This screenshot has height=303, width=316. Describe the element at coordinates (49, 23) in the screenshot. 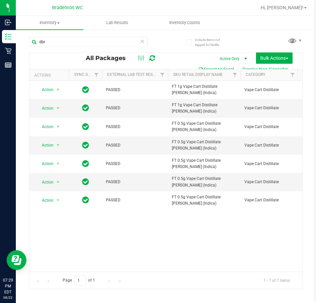

I see `span: Inventory` at that location.